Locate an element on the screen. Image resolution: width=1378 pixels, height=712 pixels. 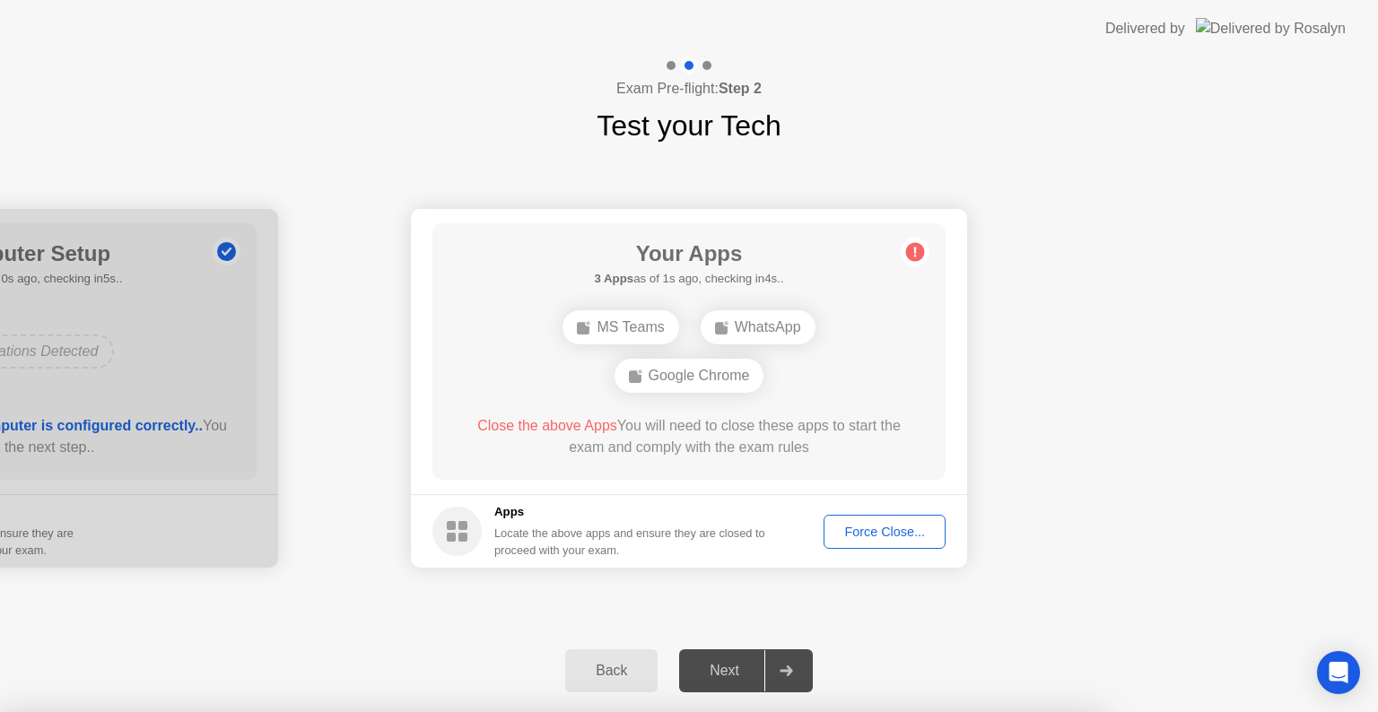
div: Next is located at coordinates (724, 671).